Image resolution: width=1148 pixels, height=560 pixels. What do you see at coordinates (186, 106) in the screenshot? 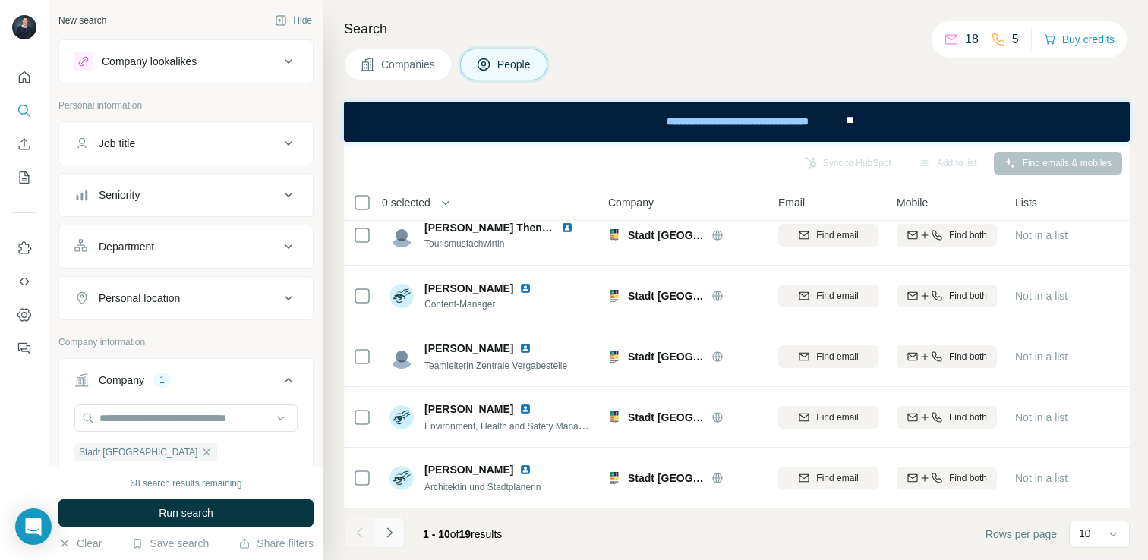
I see `p: Personal information` at bounding box center [186, 106].